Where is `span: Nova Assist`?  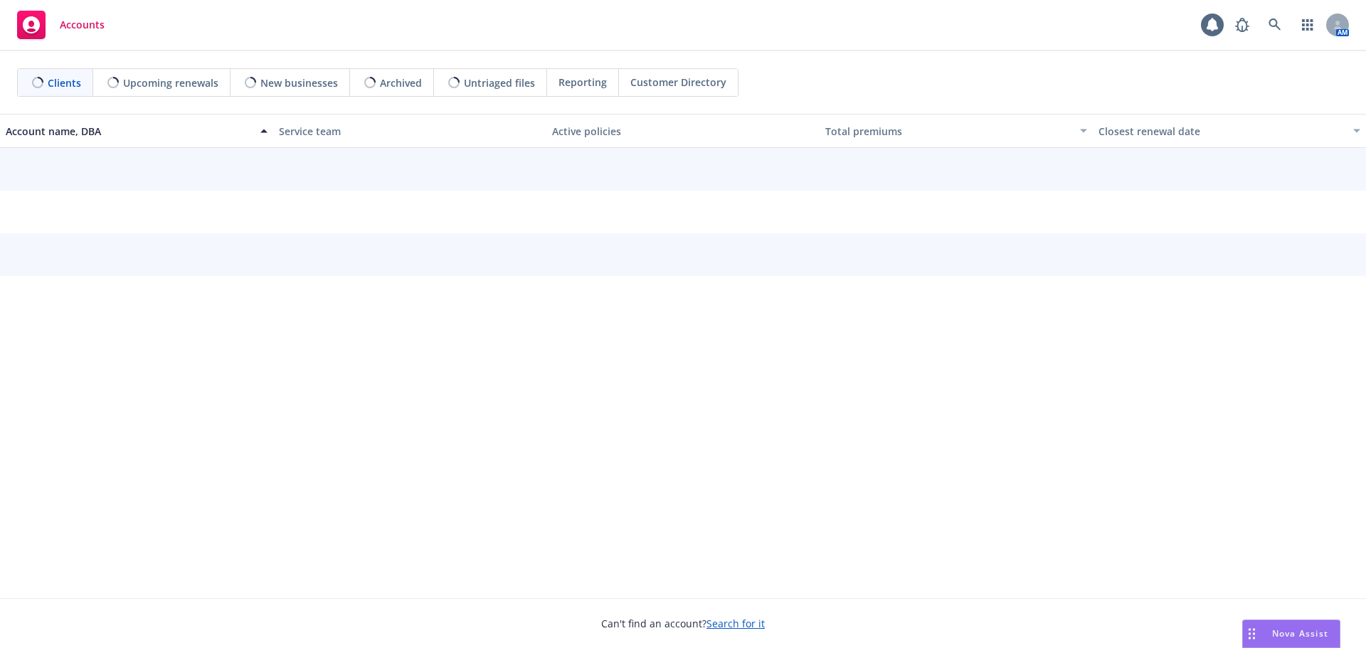 span: Nova Assist is located at coordinates (1300, 633).